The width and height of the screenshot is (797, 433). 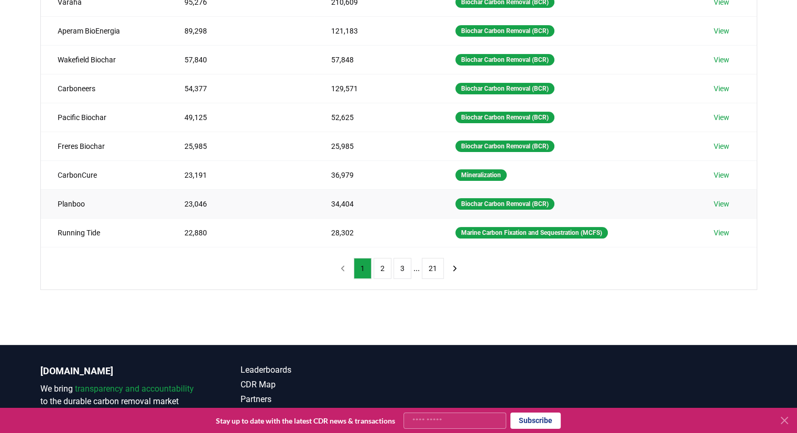 What do you see at coordinates (104, 146) in the screenshot?
I see `td: Freres Biochar` at bounding box center [104, 146].